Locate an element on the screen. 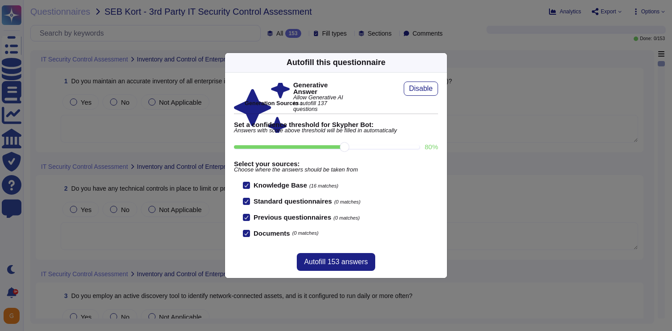  b: Select your sources: is located at coordinates (336, 163).